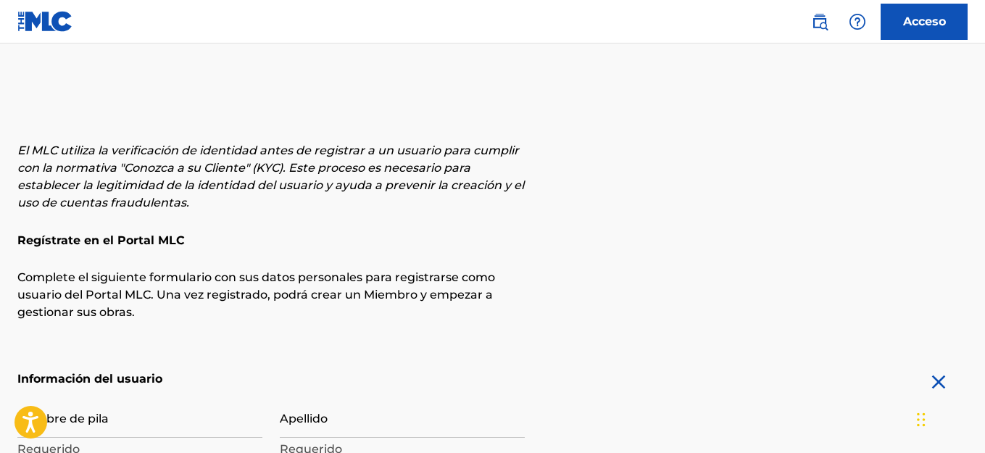 The width and height of the screenshot is (985, 453). Describe the element at coordinates (819, 22) in the screenshot. I see `a: Búsqueda pública` at that location.